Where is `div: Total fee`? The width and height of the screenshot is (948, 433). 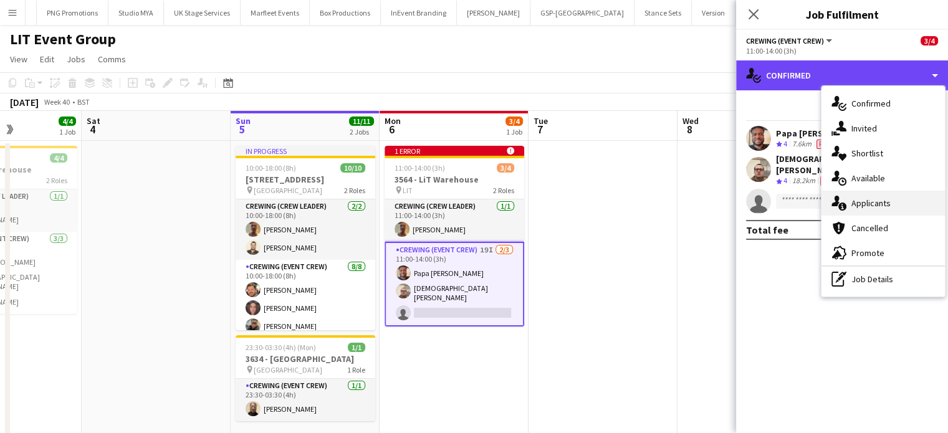 div: Total fee is located at coordinates (768, 230).